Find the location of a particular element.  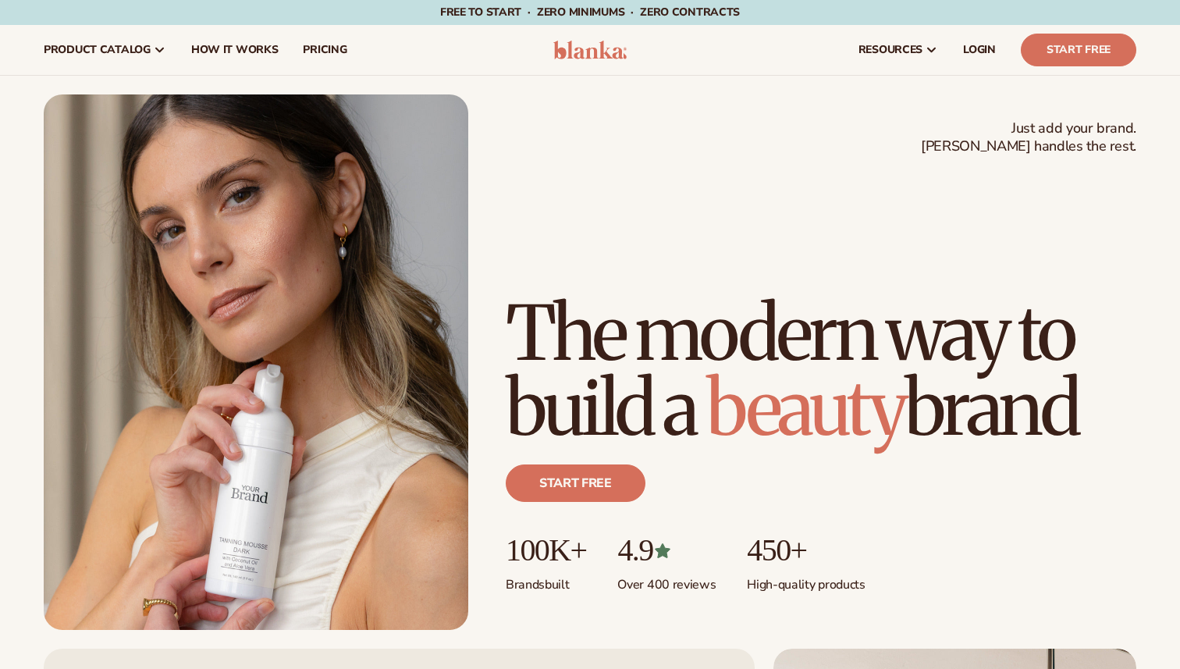

span: Free to start · ZERO minimums · ZERO contracts is located at coordinates (590, 12).